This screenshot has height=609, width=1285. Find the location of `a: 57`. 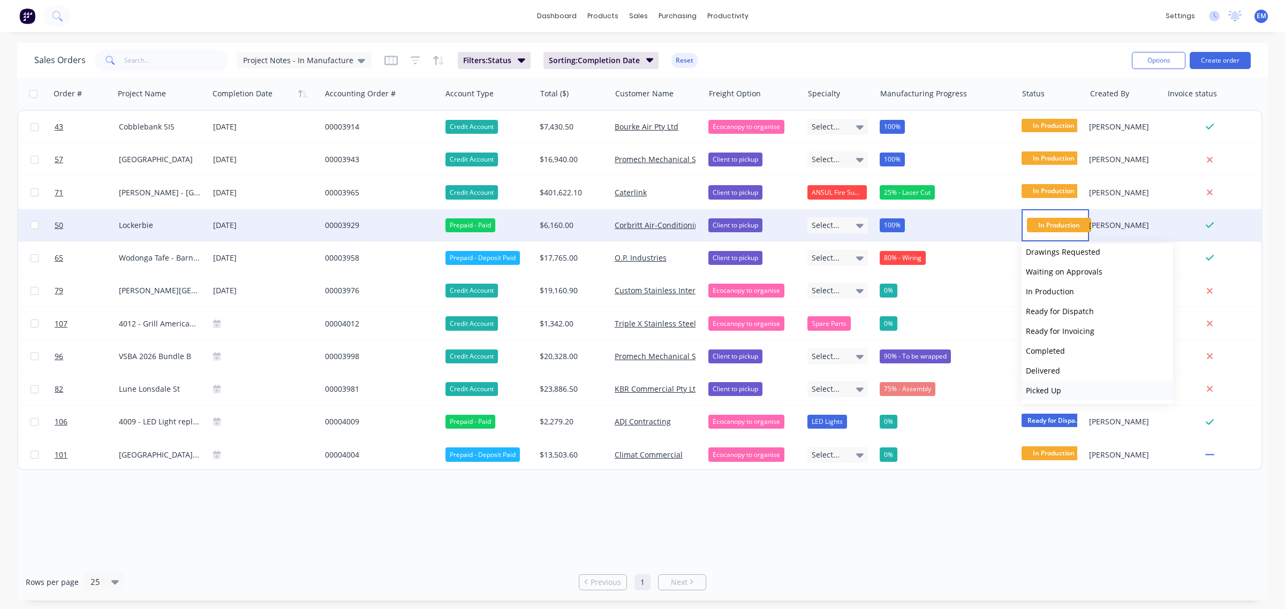

a: 57 is located at coordinates (87, 160).